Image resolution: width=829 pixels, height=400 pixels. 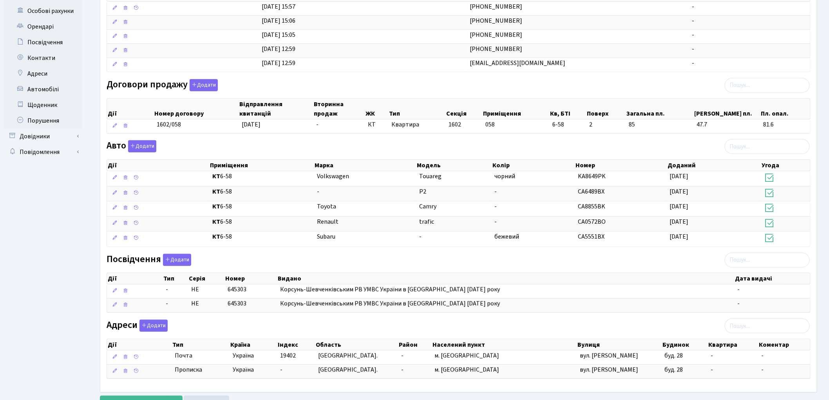 What do you see at coordinates (169, 125) in the screenshot?
I see `span: 1602/058` at bounding box center [169, 125].